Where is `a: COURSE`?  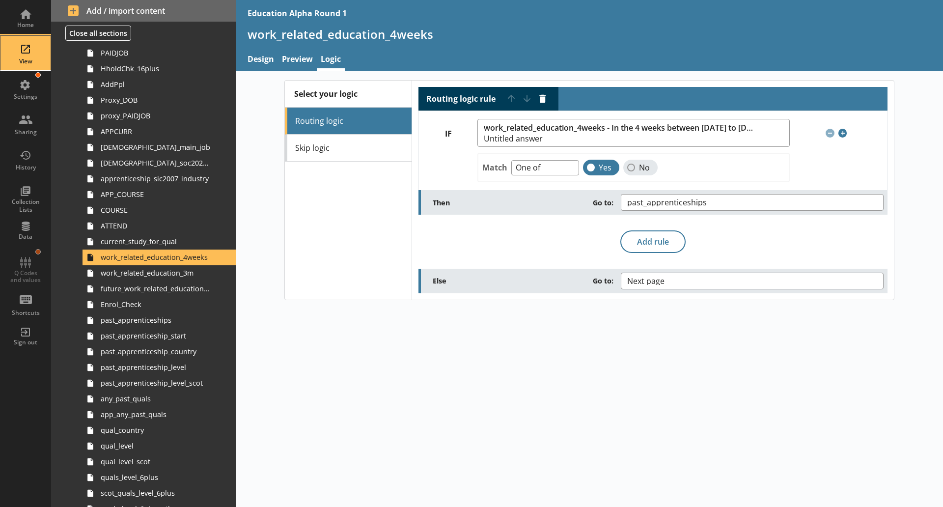 a: COURSE is located at coordinates (159, 210).